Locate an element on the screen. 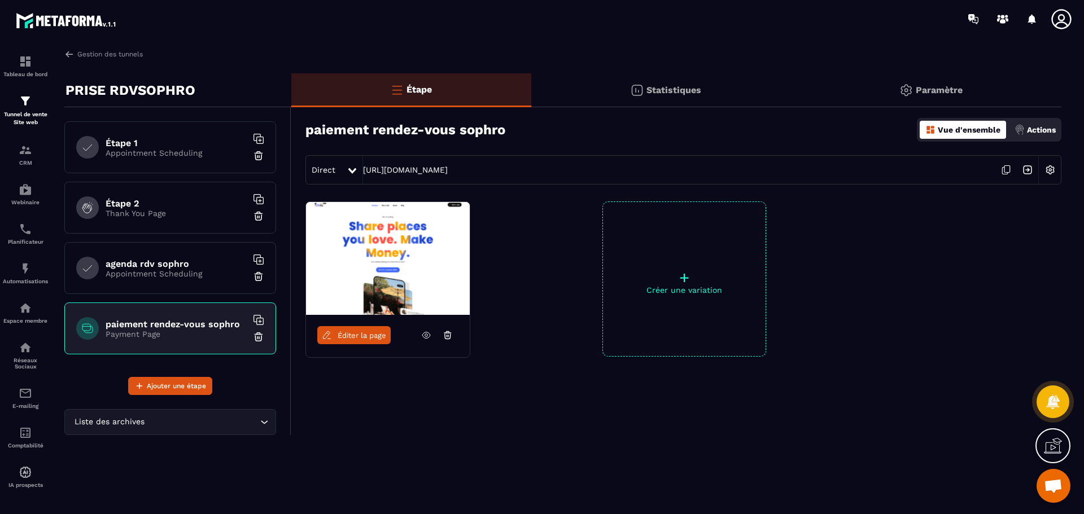 This screenshot has height=514, width=1084. img: stats.20deebd0.svg is located at coordinates (637, 90).